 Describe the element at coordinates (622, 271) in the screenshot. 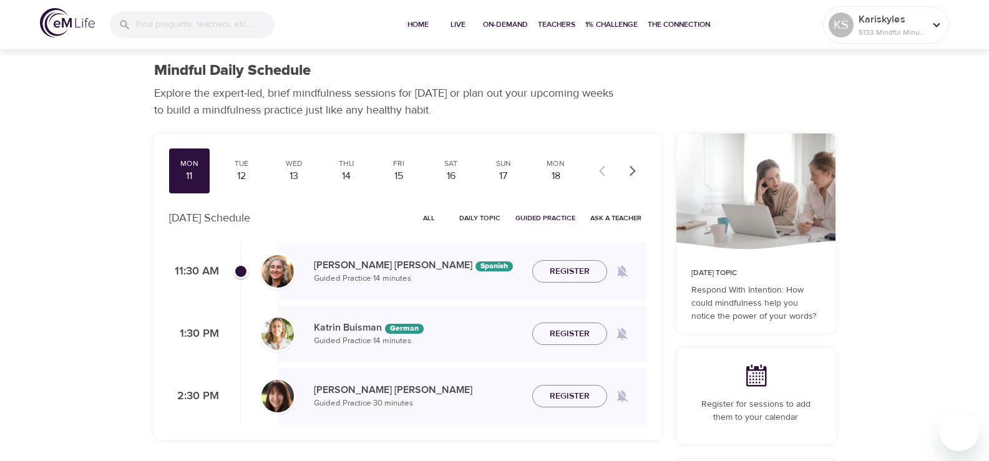

I see `span: Remind me when a class goes live every Monday at 11:30 AM` at that location.